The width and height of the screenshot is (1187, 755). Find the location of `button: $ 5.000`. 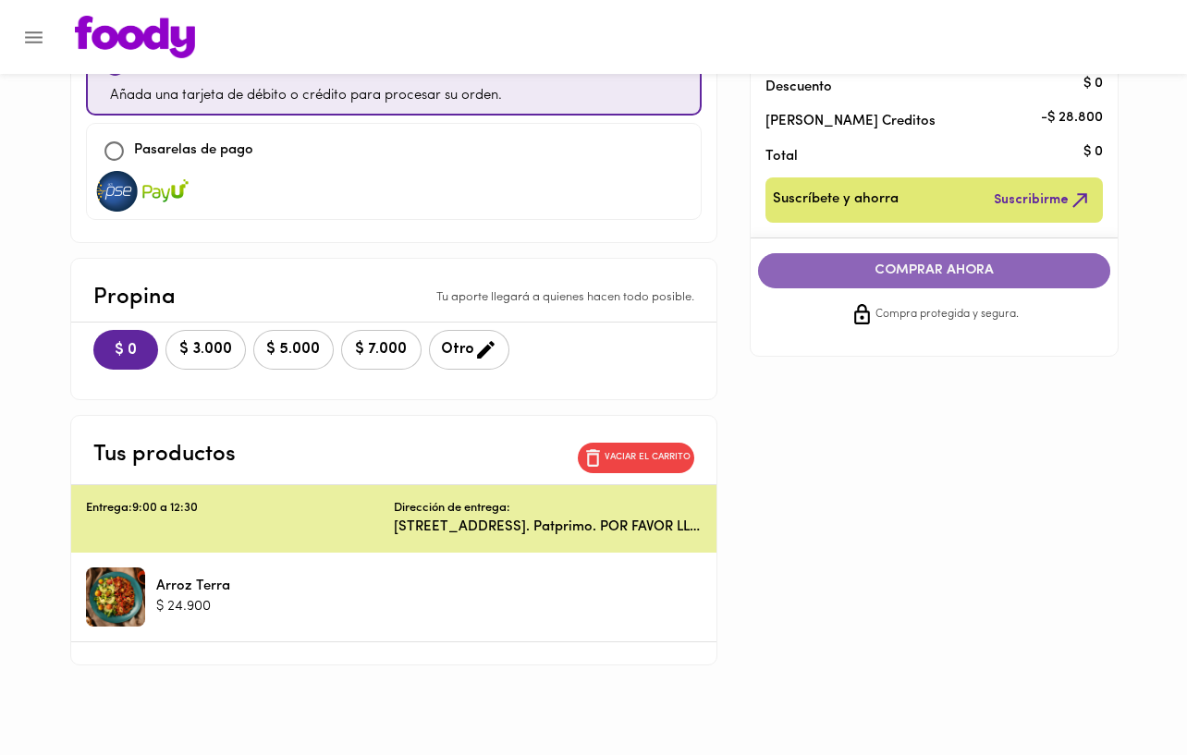

button: $ 5.000 is located at coordinates (293, 349).